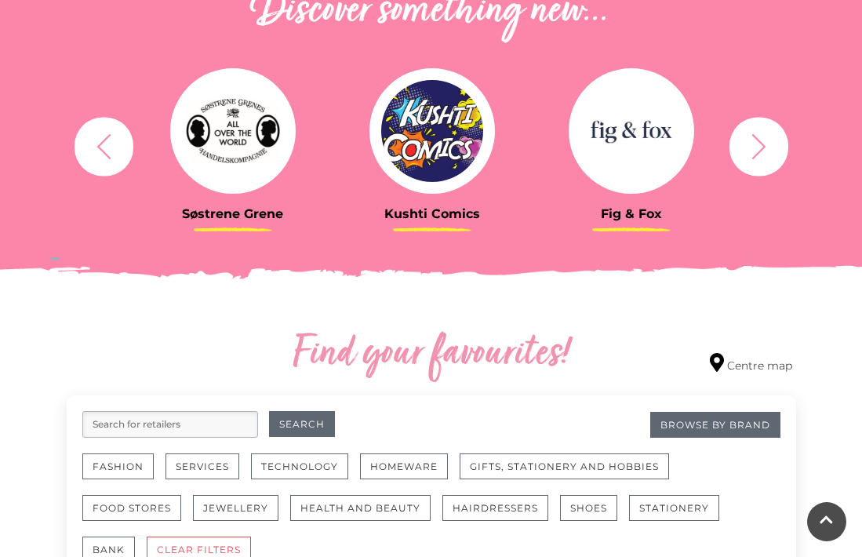  Describe the element at coordinates (305, 474) in the screenshot. I see `a: Technology` at that location.